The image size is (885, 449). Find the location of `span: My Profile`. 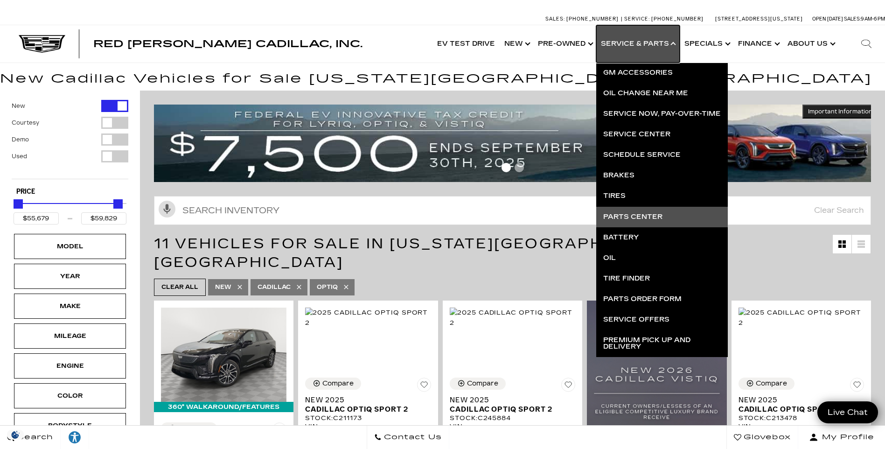

span: My Profile is located at coordinates (847, 437).